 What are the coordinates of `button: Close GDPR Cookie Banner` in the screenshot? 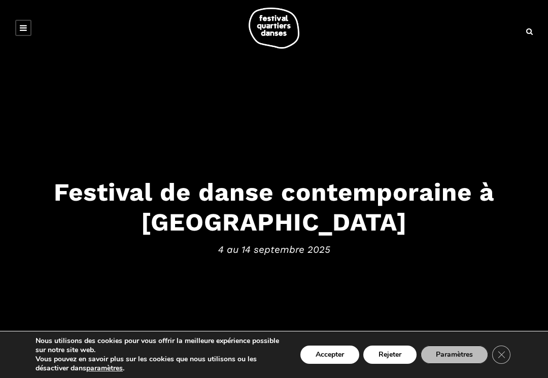 It's located at (501, 355).